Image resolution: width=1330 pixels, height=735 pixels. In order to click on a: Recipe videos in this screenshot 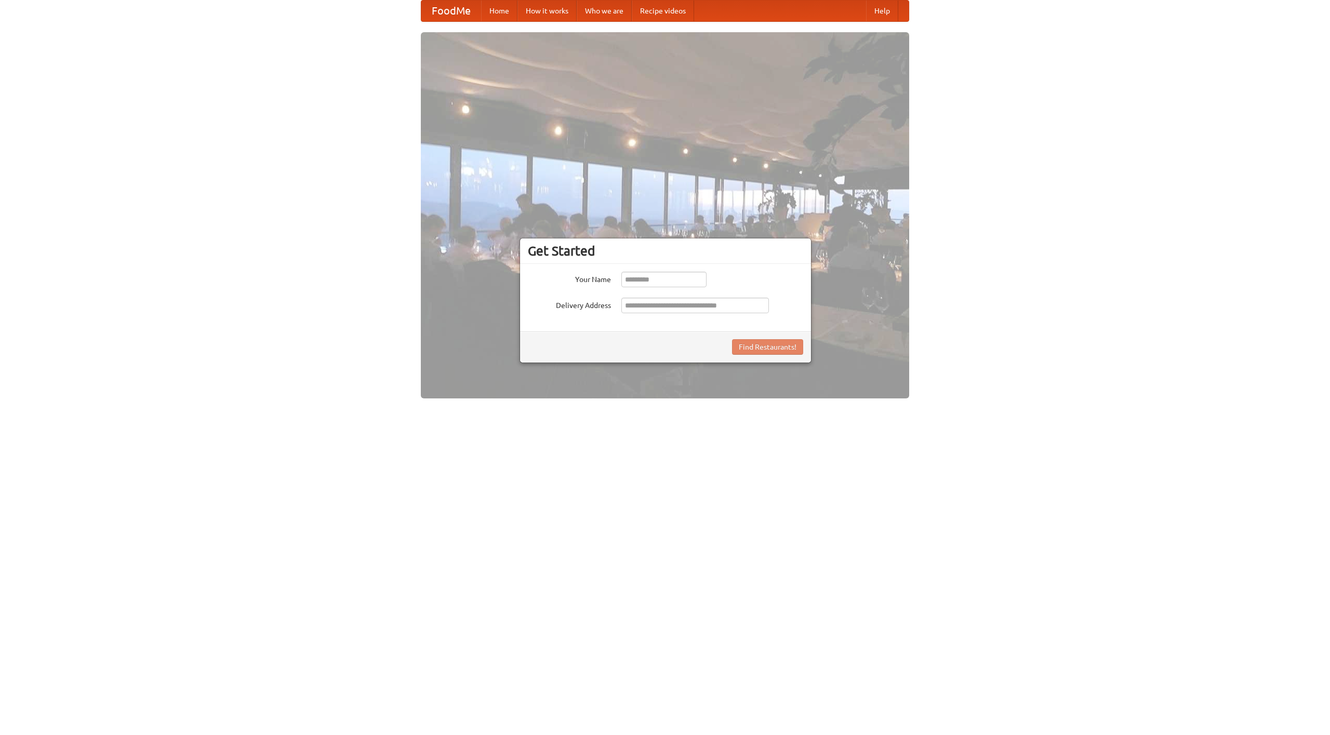, I will do `click(663, 11)`.